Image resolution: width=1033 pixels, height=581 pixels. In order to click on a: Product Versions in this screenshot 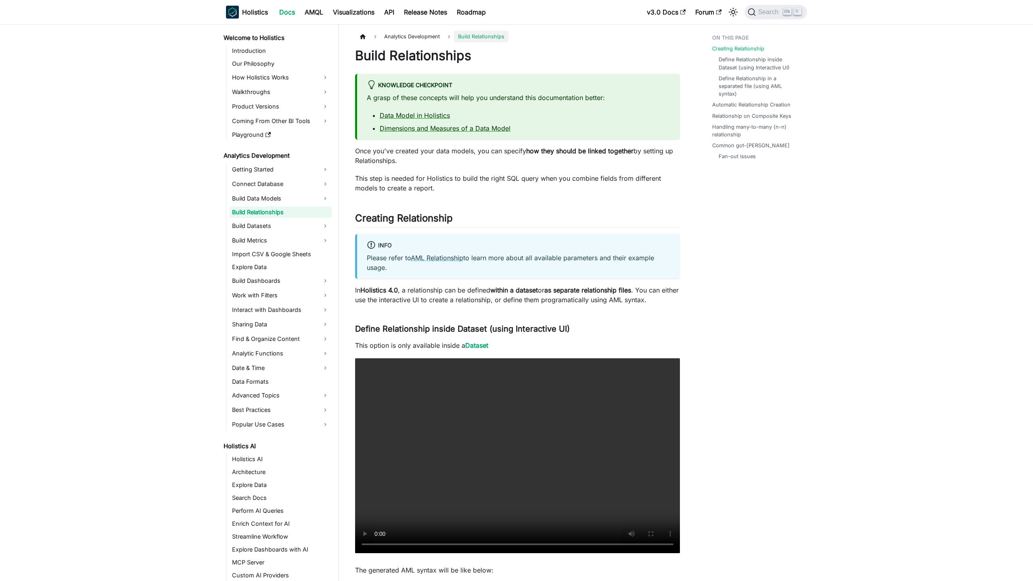, I will do `click(280, 107)`.